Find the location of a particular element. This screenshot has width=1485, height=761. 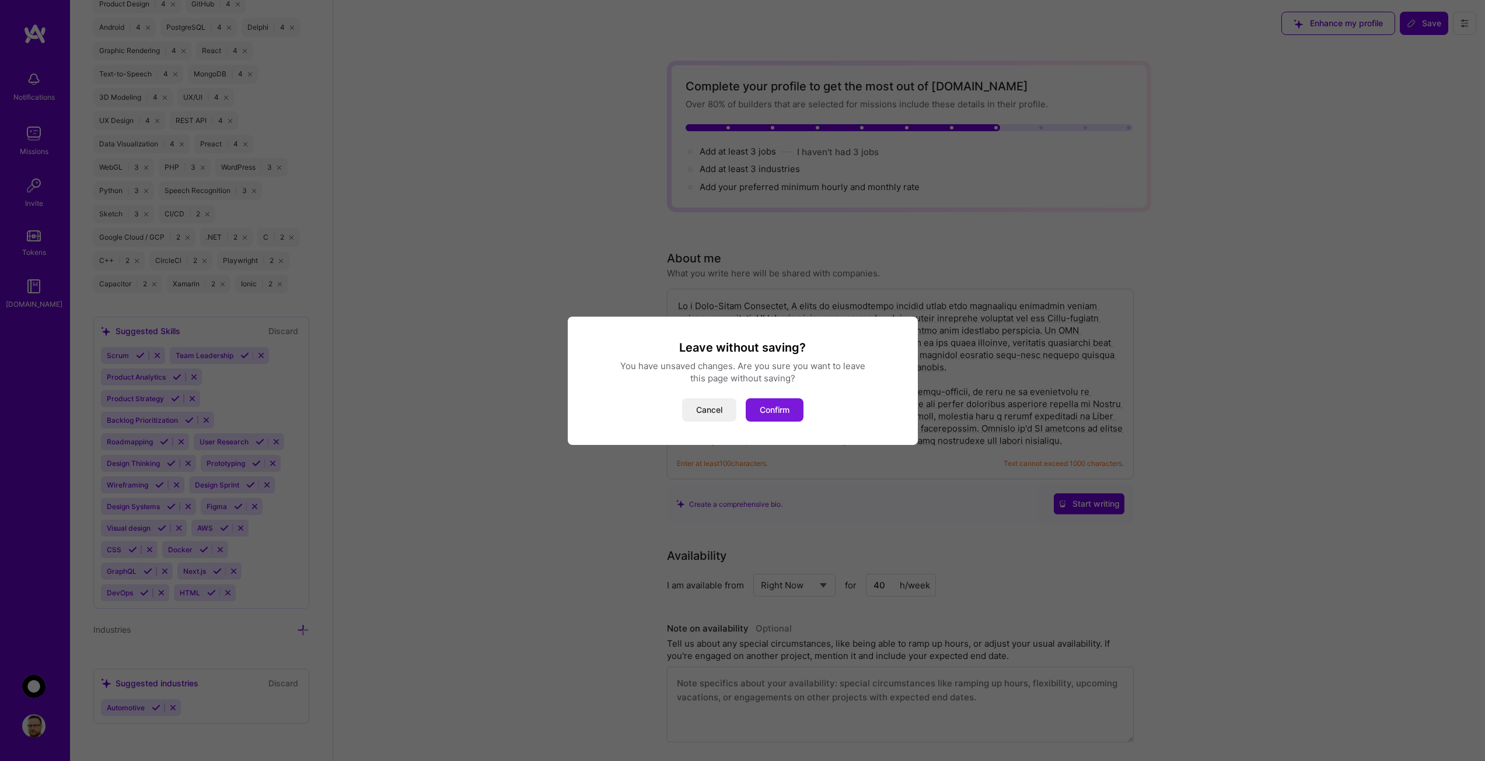

div: this page without saving? is located at coordinates (743, 378).